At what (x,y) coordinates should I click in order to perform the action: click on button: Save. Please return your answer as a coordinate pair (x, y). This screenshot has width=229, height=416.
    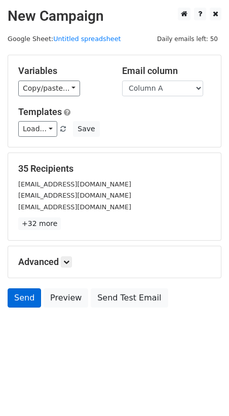
    Looking at the image, I should click on (86, 129).